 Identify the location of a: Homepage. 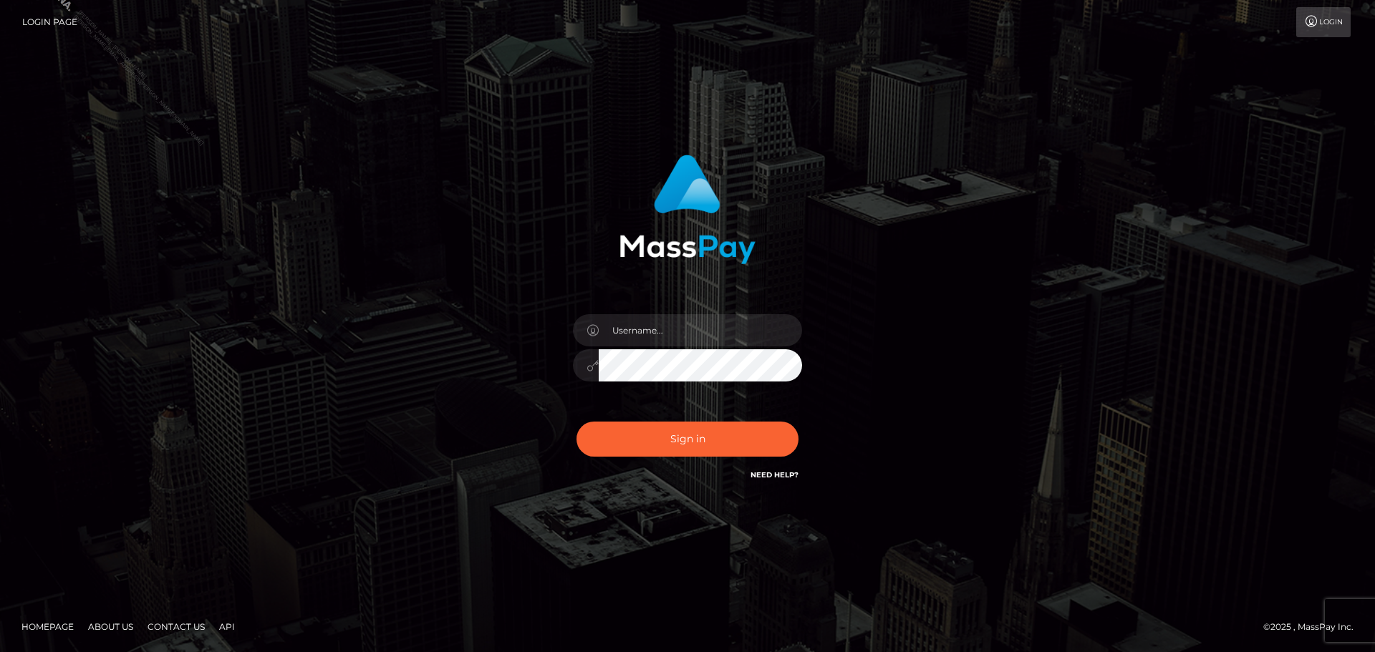
(47, 627).